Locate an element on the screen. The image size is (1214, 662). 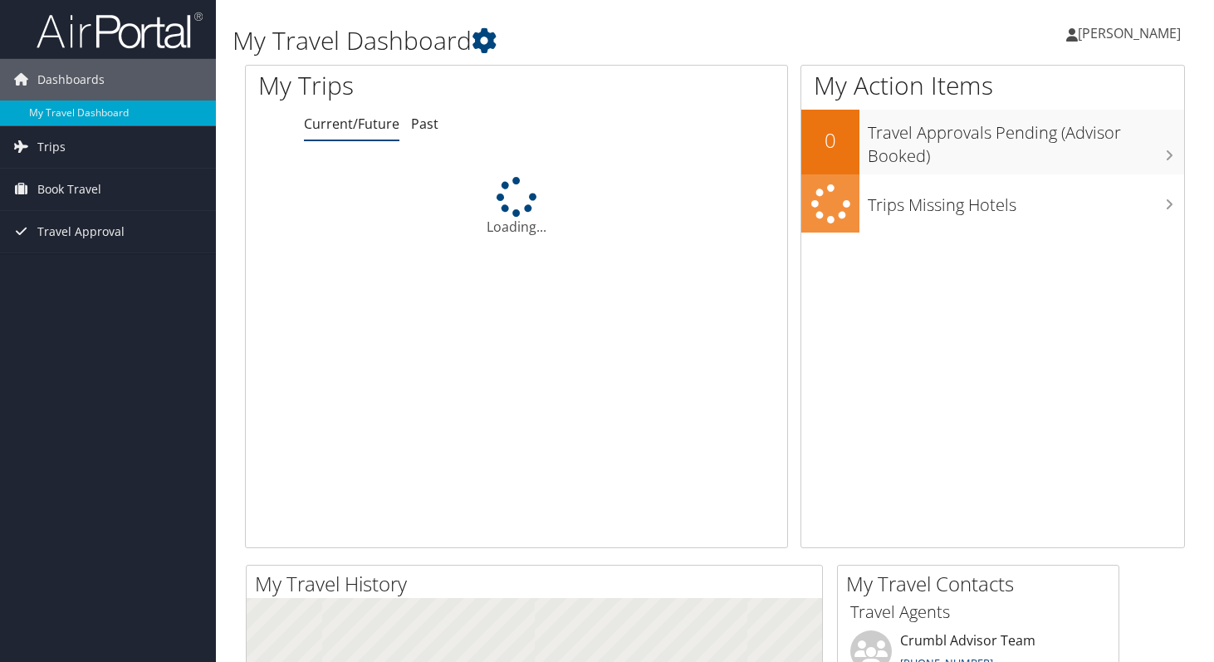
h1: My Travel Dashboard is located at coordinates (554, 41).